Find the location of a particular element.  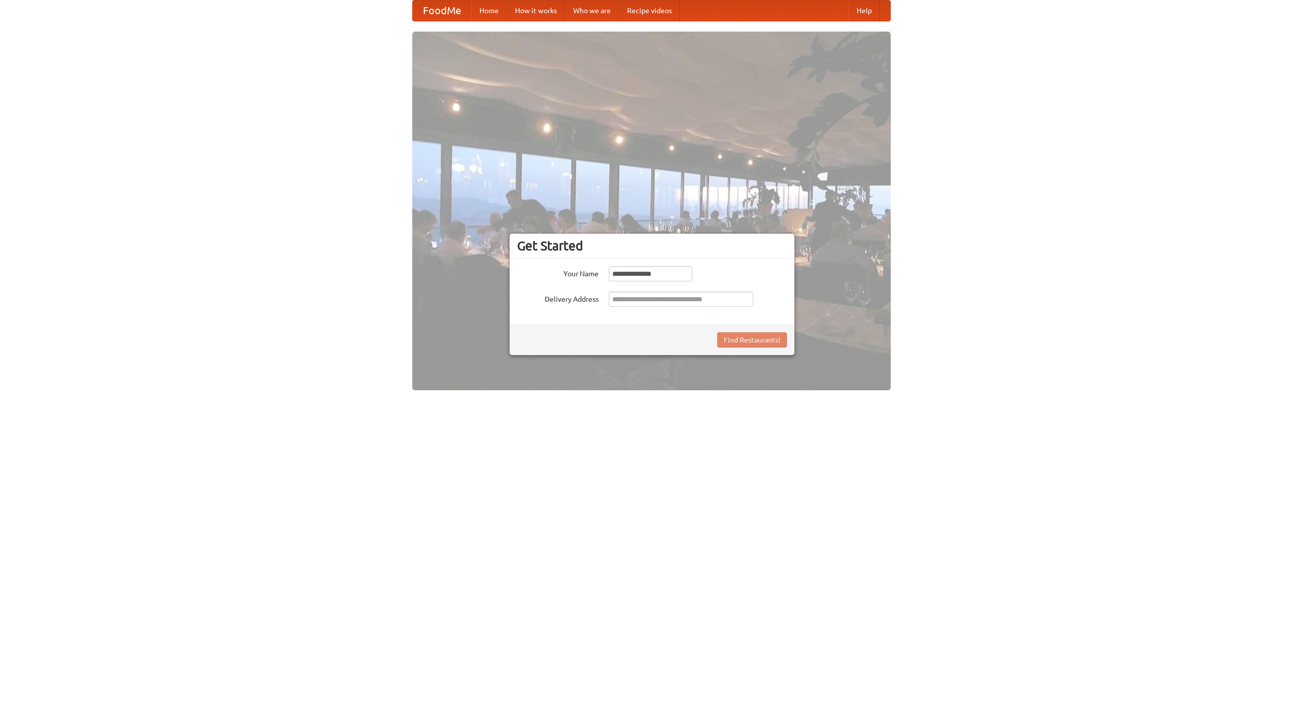

a: Home is located at coordinates (489, 11).